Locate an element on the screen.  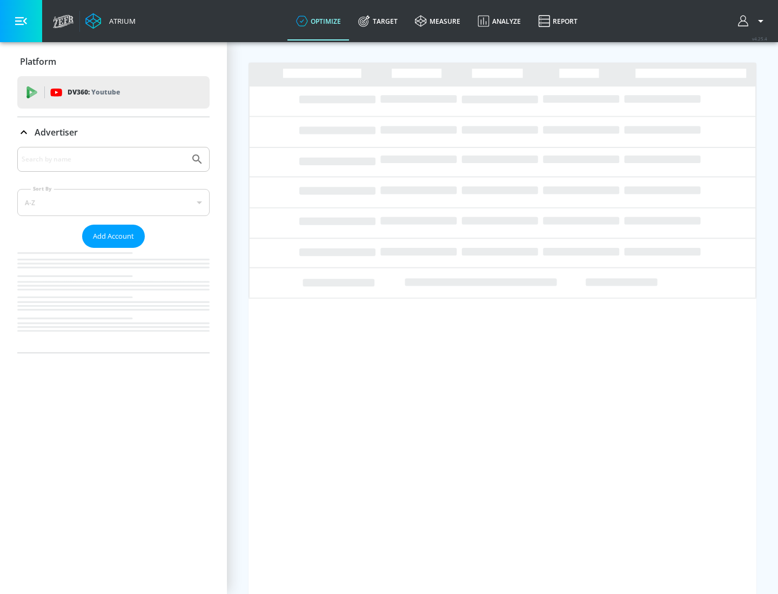
p: Advertiser is located at coordinates (56, 132).